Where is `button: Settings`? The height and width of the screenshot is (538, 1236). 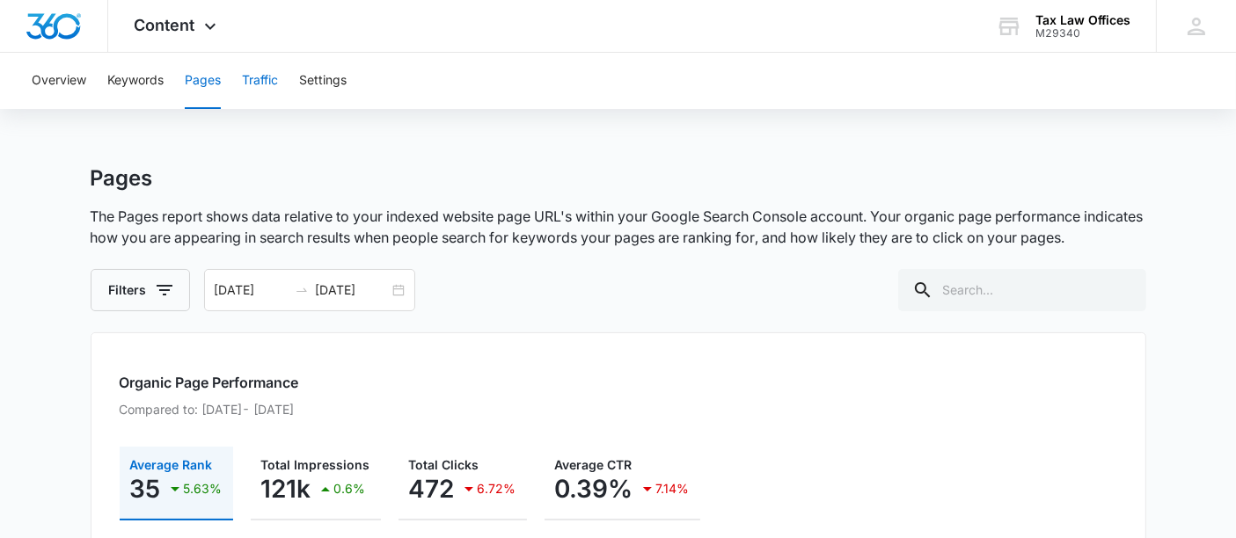 button: Settings is located at coordinates (323, 81).